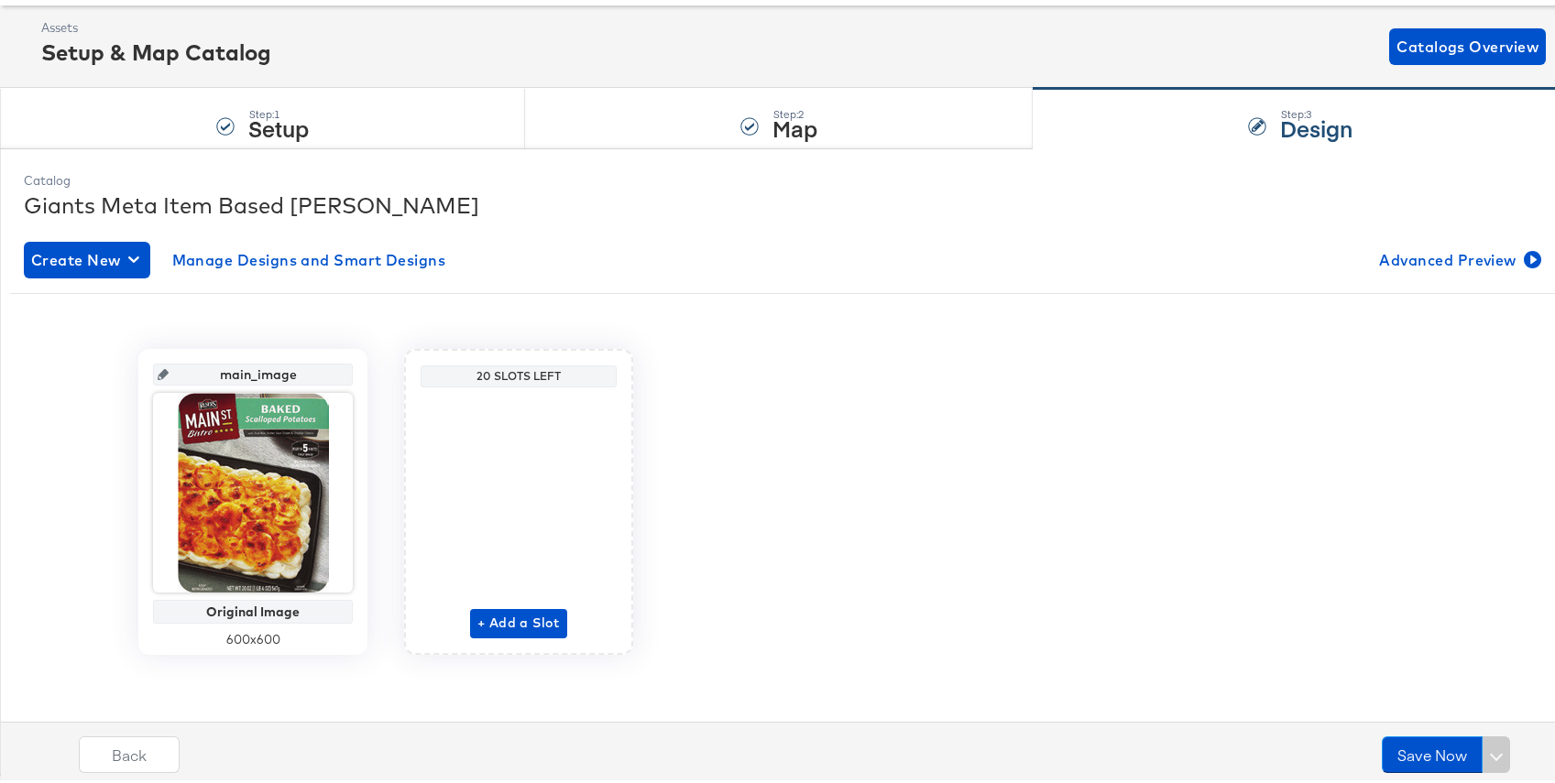 This screenshot has height=783, width=1555. What do you see at coordinates (87, 257) in the screenshot?
I see `span: Create New` at bounding box center [87, 257].